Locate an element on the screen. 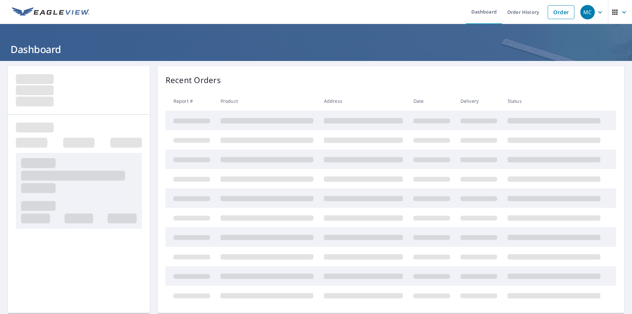  th: Status is located at coordinates (554, 101).